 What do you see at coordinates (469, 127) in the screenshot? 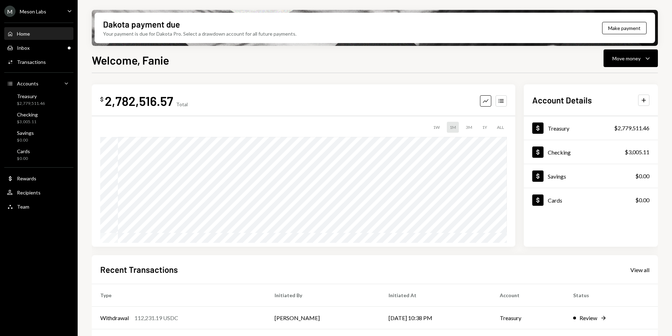
I see `div: 3M` at bounding box center [469, 127].